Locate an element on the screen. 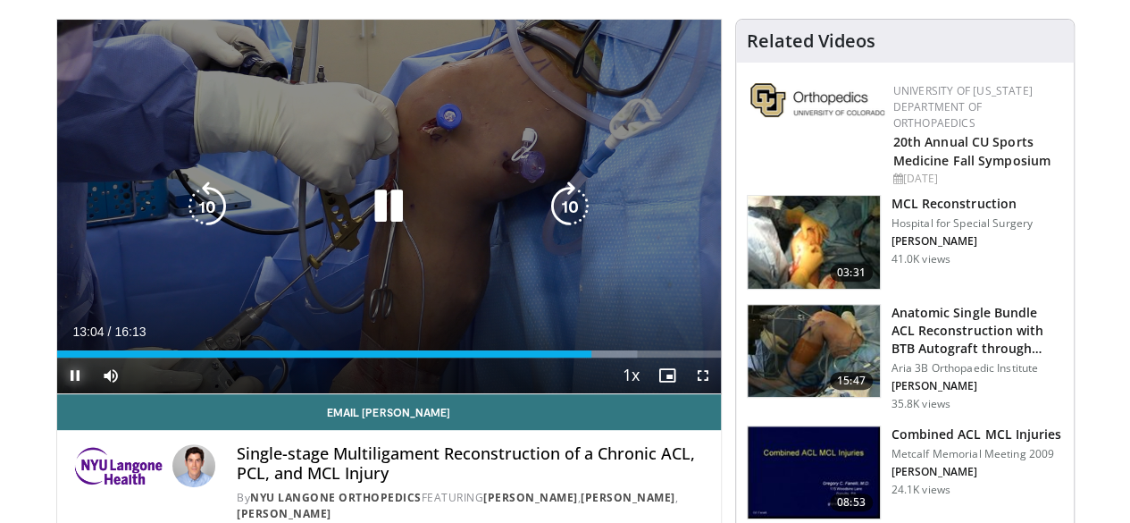  a: NYU Langone Orthopedics is located at coordinates (336, 497).